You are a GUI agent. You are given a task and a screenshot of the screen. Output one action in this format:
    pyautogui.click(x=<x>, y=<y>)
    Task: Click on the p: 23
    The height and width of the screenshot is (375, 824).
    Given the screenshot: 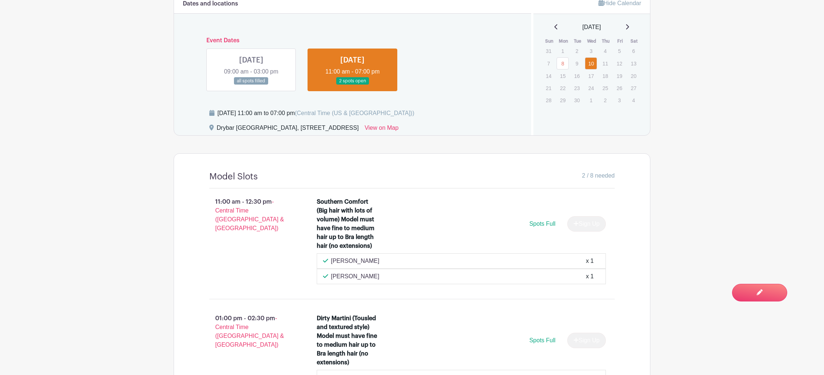 What is the action you would take?
    pyautogui.click(x=577, y=88)
    